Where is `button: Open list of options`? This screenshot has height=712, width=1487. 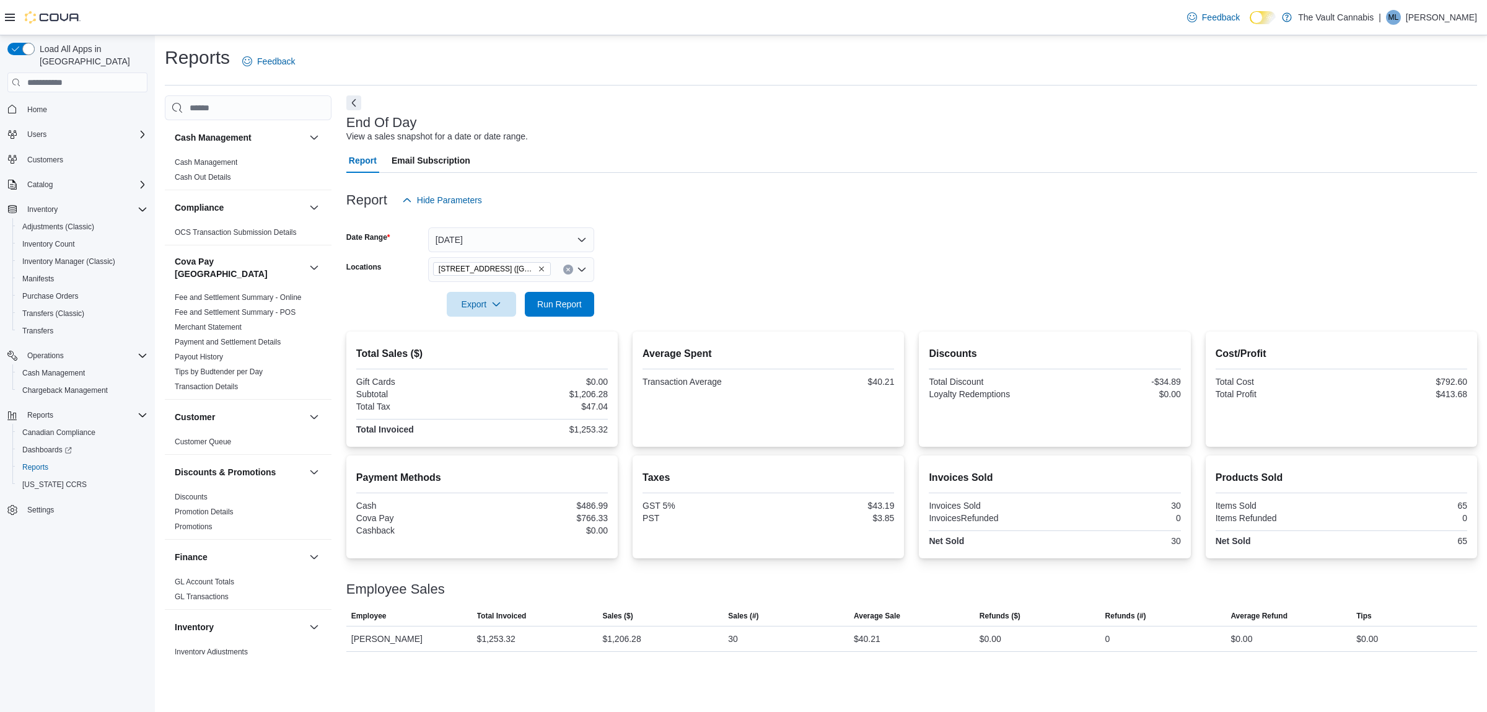
button: Open list of options is located at coordinates (582, 269).